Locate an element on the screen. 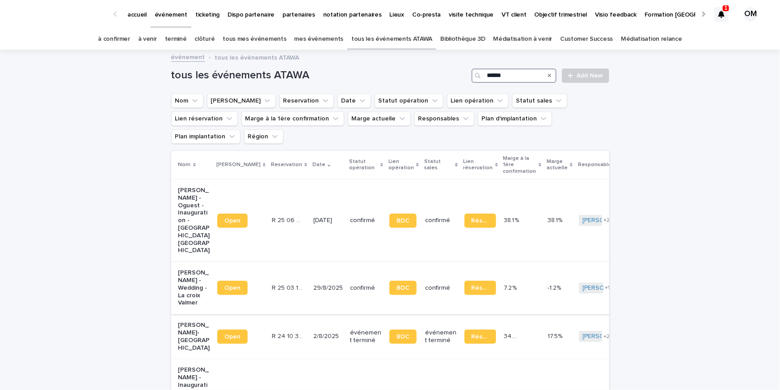  p: R 25 03 1373 is located at coordinates (288, 287).